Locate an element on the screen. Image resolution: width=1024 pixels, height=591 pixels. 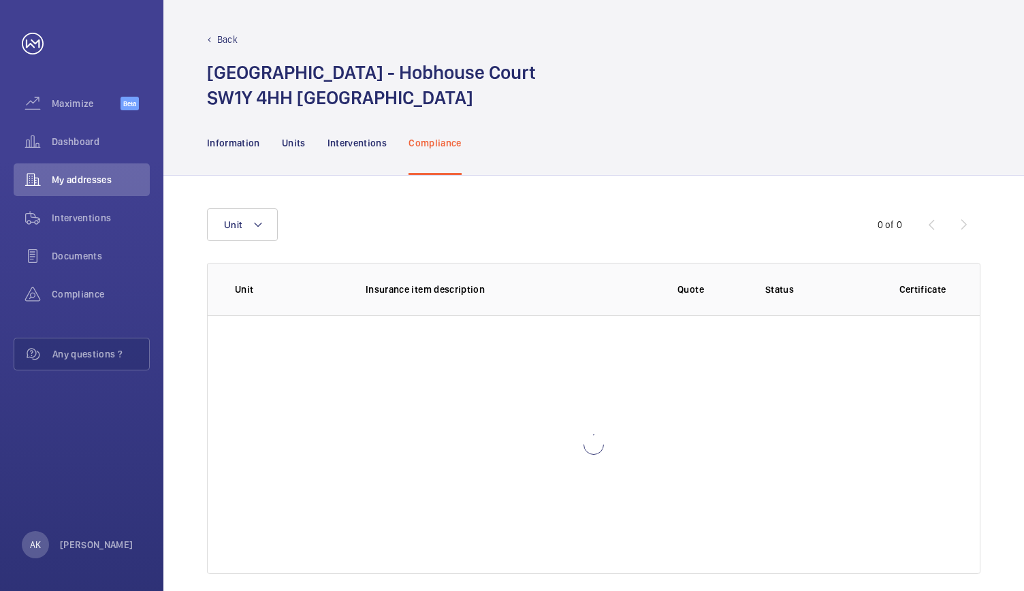
p: Status is located at coordinates (818, 289).